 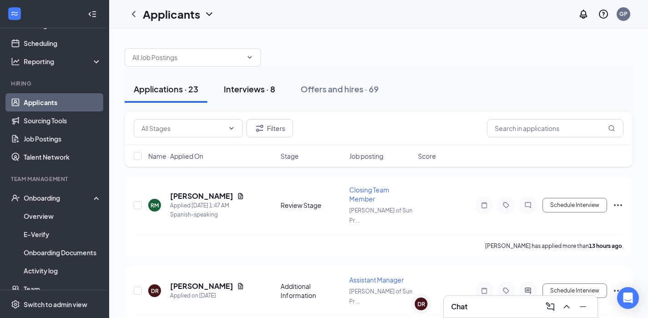 What do you see at coordinates (528, 290) in the screenshot?
I see `svg: ActiveChat` at bounding box center [528, 290].